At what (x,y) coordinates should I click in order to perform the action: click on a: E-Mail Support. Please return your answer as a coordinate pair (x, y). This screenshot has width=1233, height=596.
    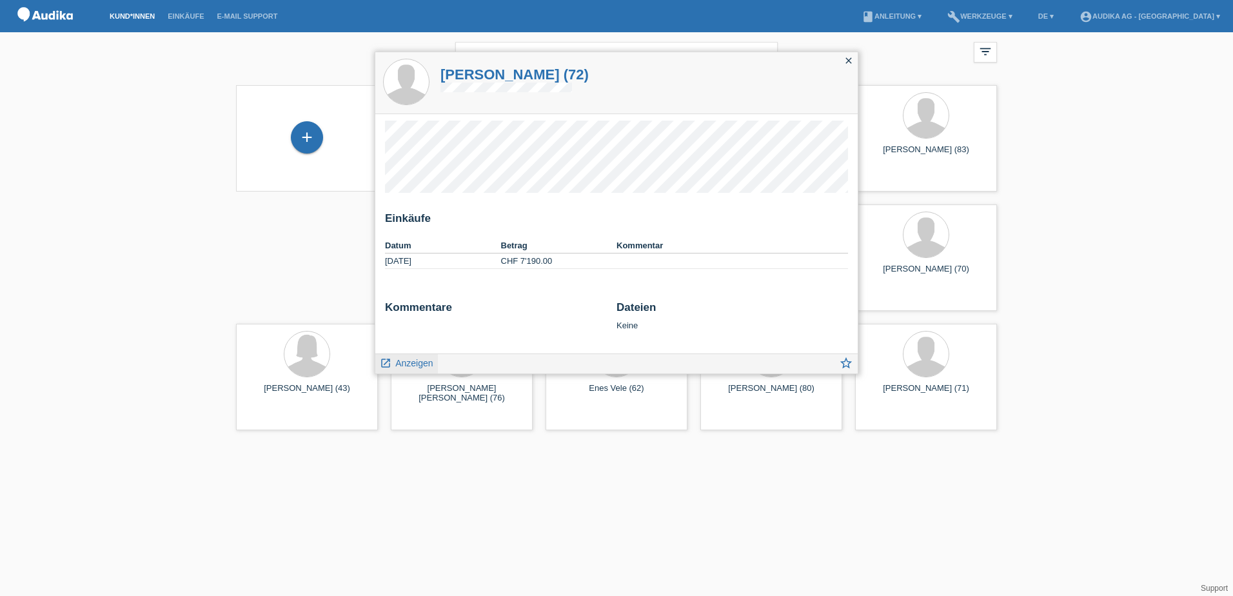
    Looking at the image, I should click on (248, 16).